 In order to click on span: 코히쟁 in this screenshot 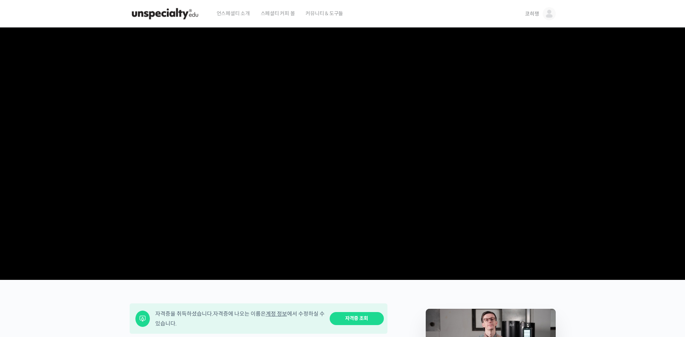, I will do `click(532, 14)`.